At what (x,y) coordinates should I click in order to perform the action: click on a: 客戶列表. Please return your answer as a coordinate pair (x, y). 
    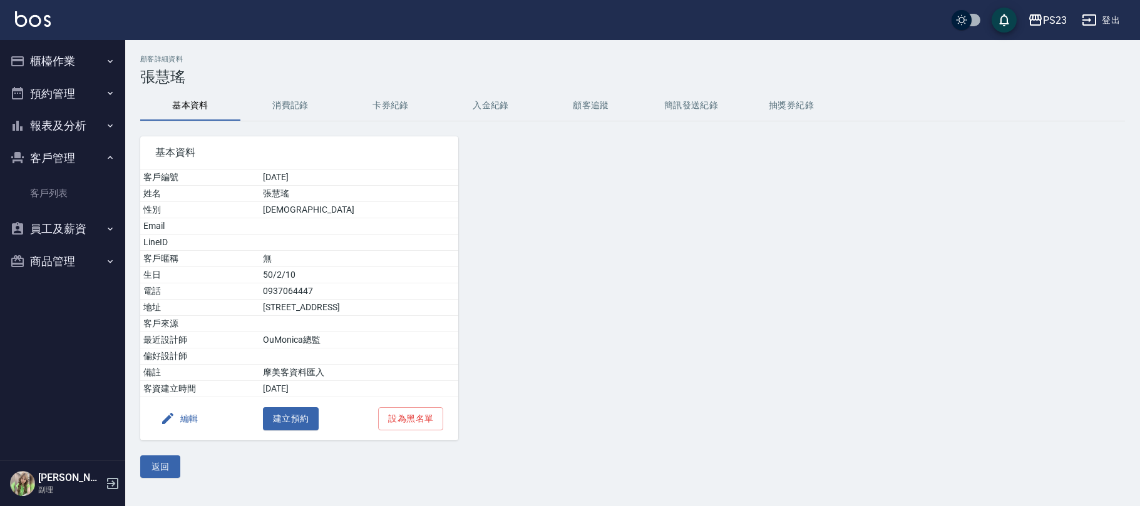
    Looking at the image, I should click on (63, 193).